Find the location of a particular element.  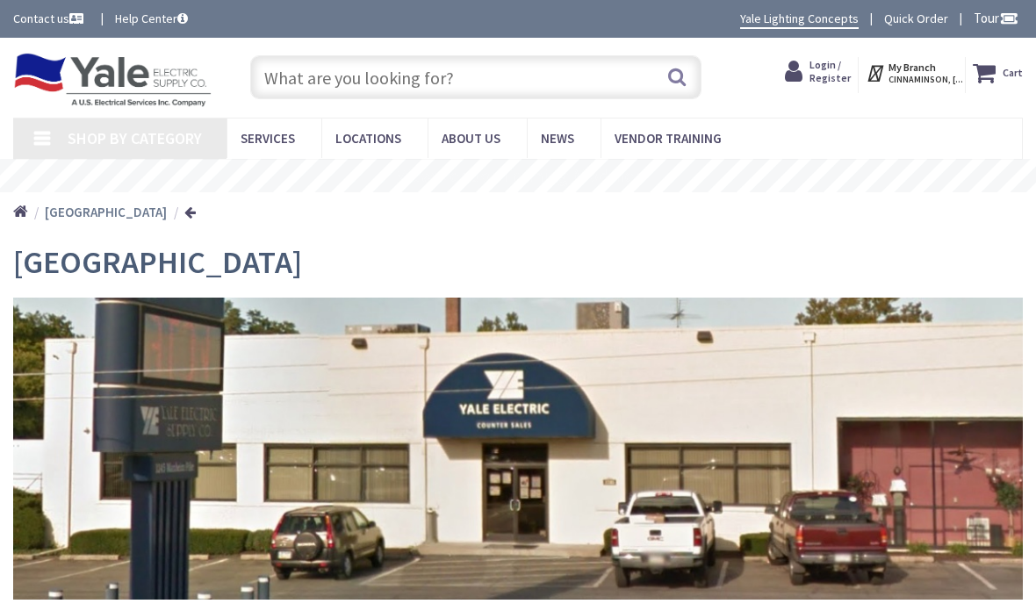

input: What are you looking for? is located at coordinates (476, 77).